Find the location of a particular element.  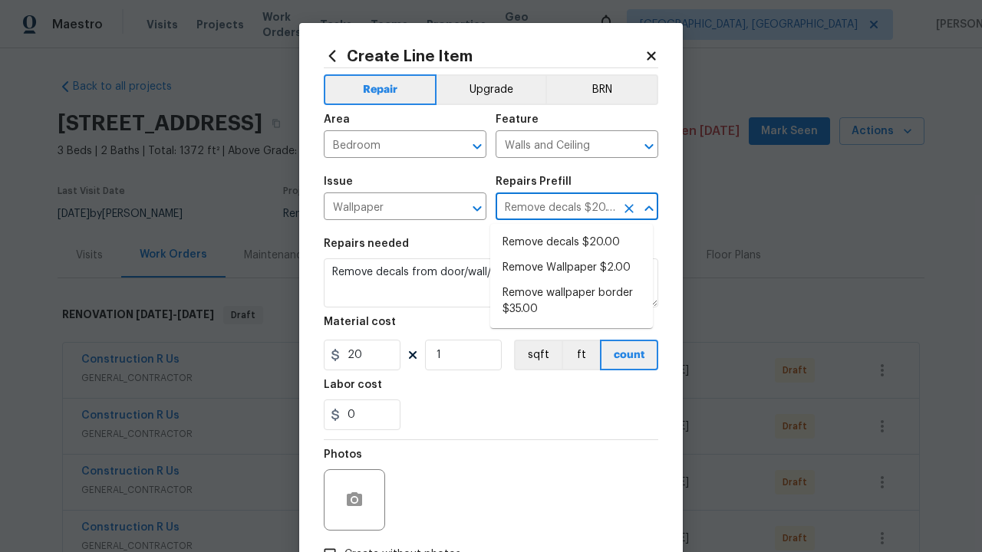

h2: Create Line Item is located at coordinates (484, 56).